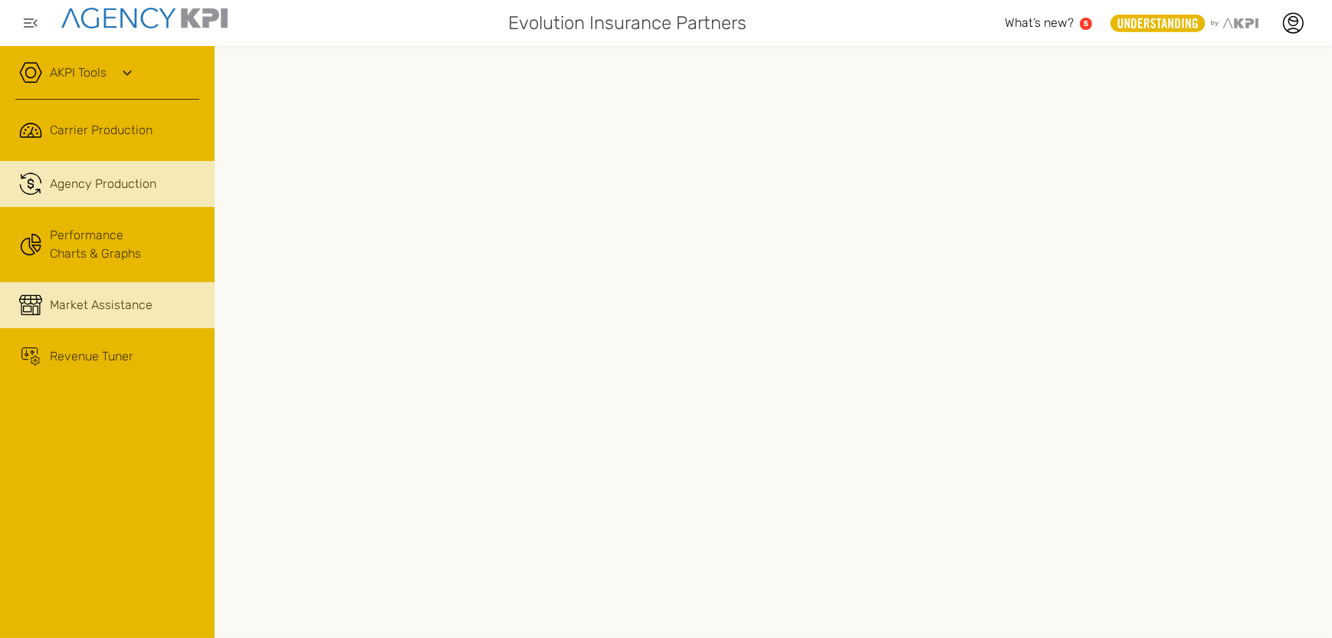 This screenshot has width=1332, height=638. Describe the element at coordinates (1040, 22) in the screenshot. I see `span: What’s new?` at that location.